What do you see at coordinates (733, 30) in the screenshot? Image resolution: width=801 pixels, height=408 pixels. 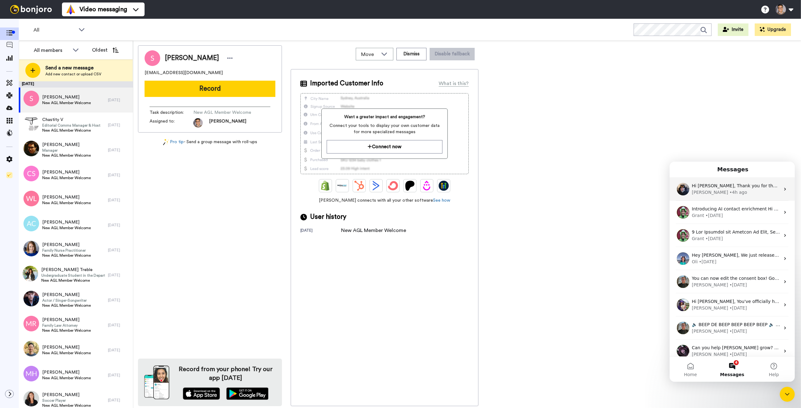 I see `a: Invite` at bounding box center [733, 30].